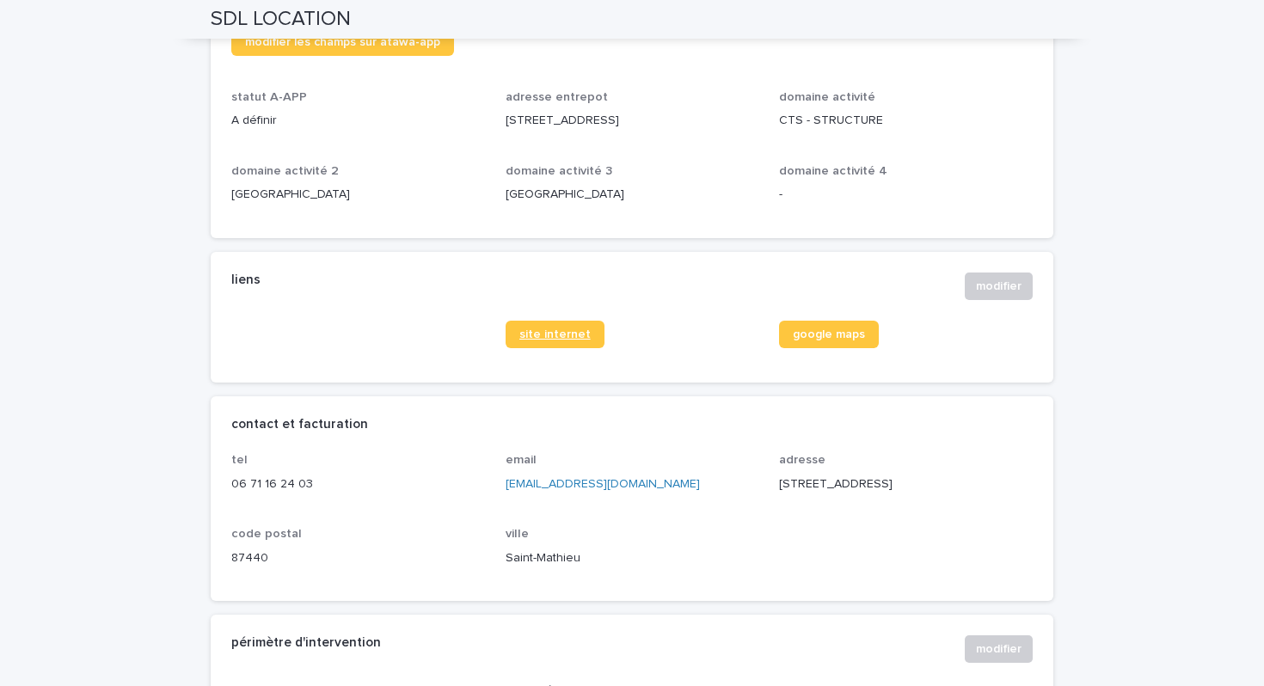 This screenshot has width=1264, height=686. What do you see at coordinates (358, 484) in the screenshot?
I see `p: 06 71 16 24 03` at bounding box center [358, 484].